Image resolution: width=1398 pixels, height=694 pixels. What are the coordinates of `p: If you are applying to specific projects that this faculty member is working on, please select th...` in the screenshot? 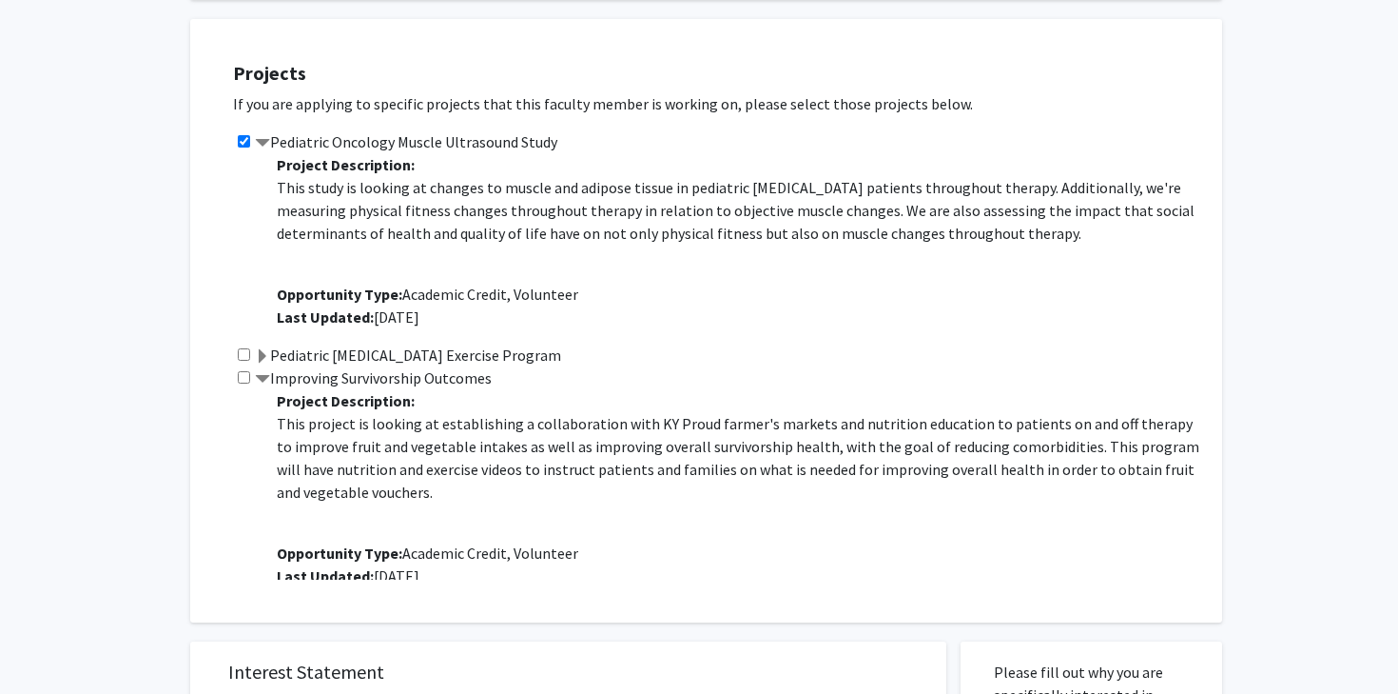 It's located at (718, 104).